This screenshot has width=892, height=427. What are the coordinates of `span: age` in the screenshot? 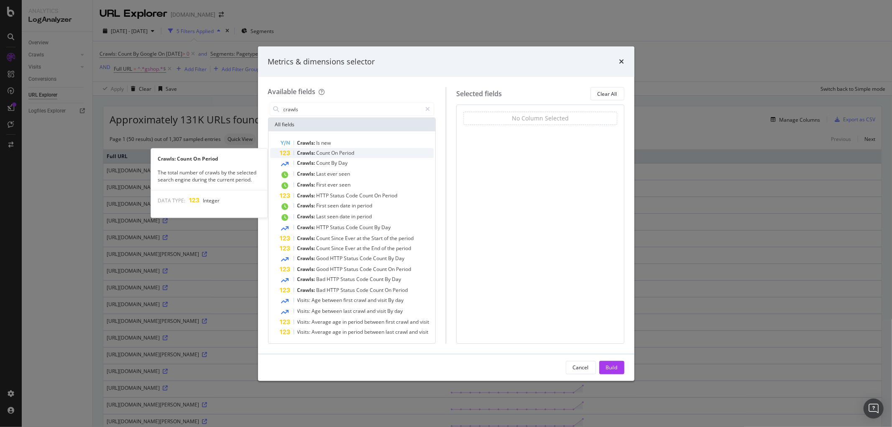 It's located at (338, 332).